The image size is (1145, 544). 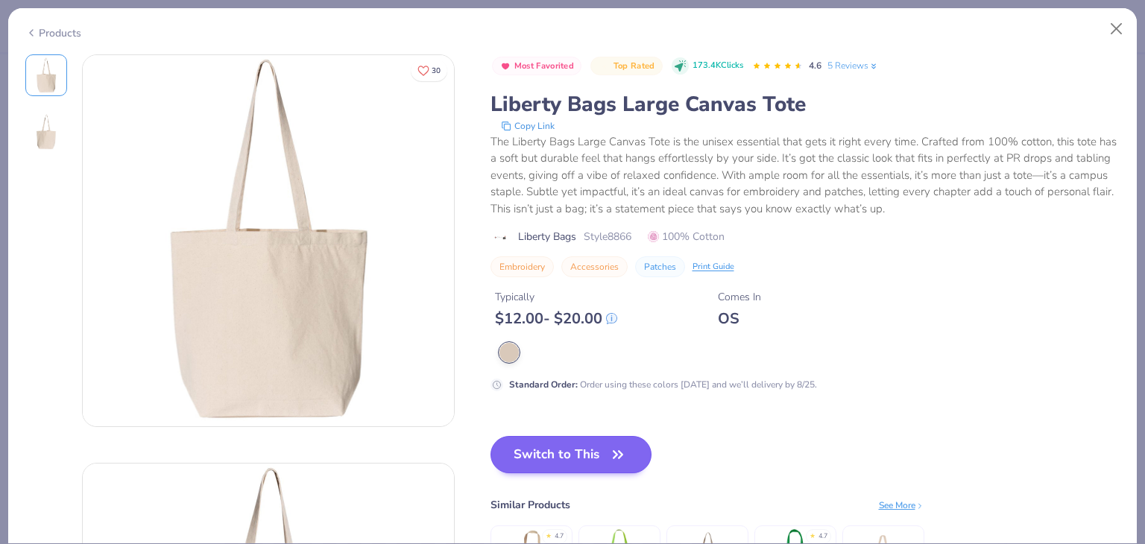 I want to click on img: Most Favorited sort, so click(x=505, y=66).